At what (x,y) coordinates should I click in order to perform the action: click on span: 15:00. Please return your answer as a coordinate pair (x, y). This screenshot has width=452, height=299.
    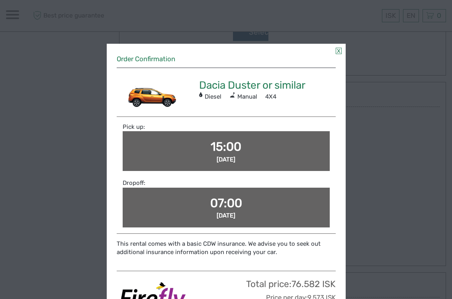
    Looking at the image, I should click on (226, 147).